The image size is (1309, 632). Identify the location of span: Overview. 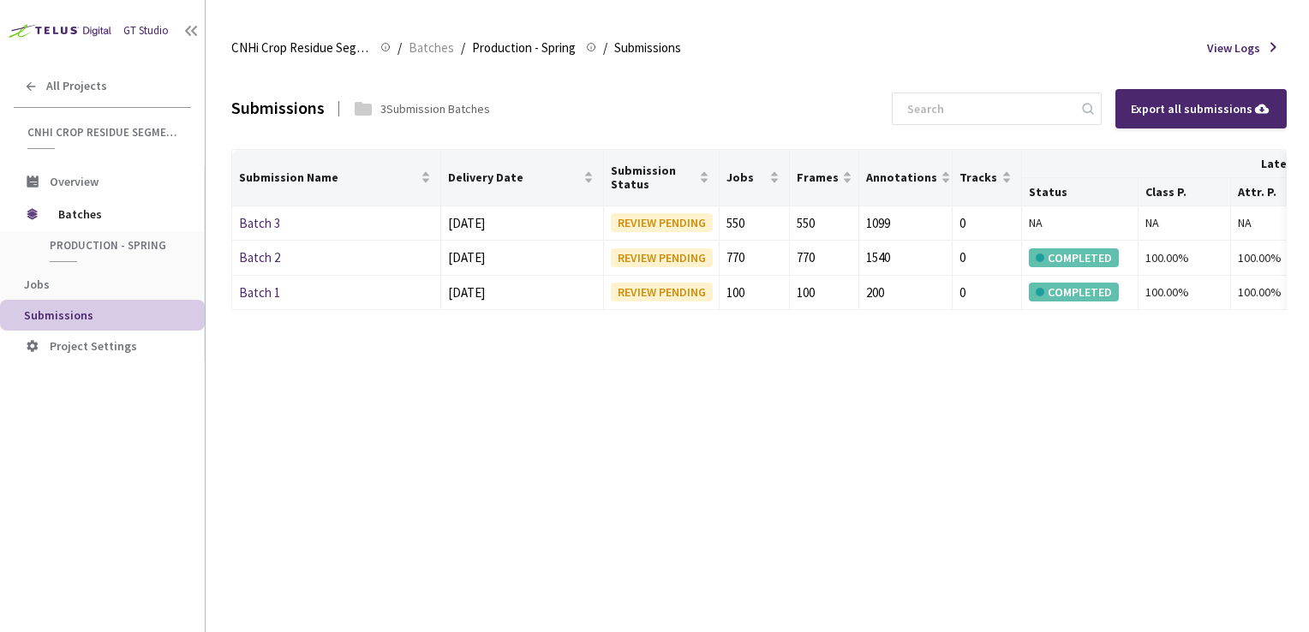
(74, 182).